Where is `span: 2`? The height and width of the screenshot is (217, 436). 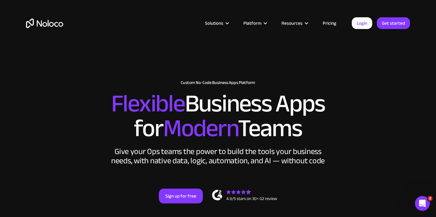 span: 2 is located at coordinates (430, 199).